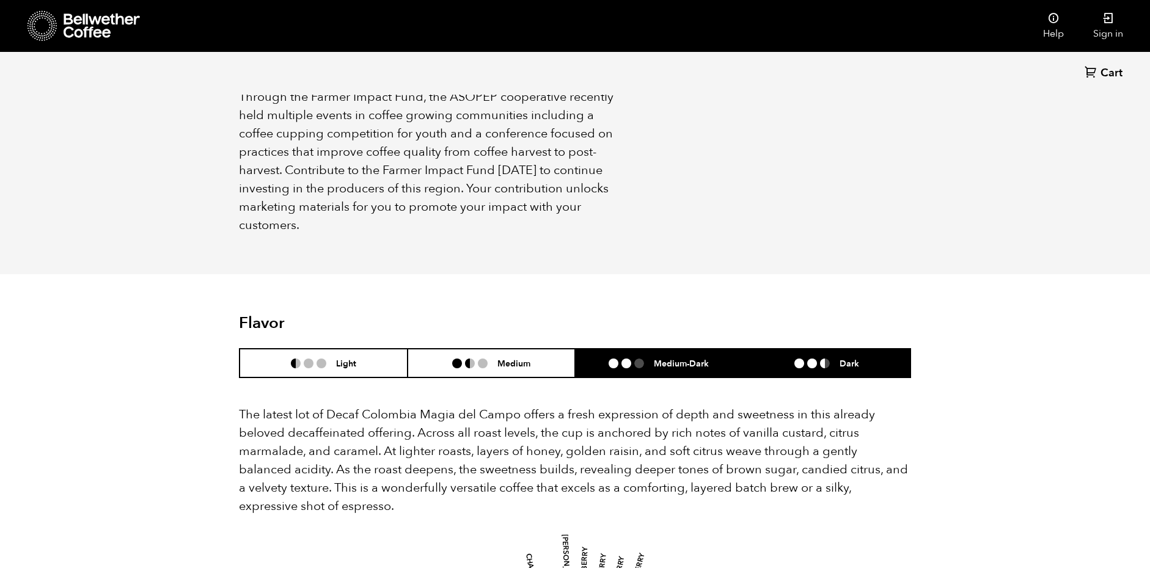 The height and width of the screenshot is (568, 1150). What do you see at coordinates (351, 323) in the screenshot?
I see `h2: Flavor` at bounding box center [351, 323].